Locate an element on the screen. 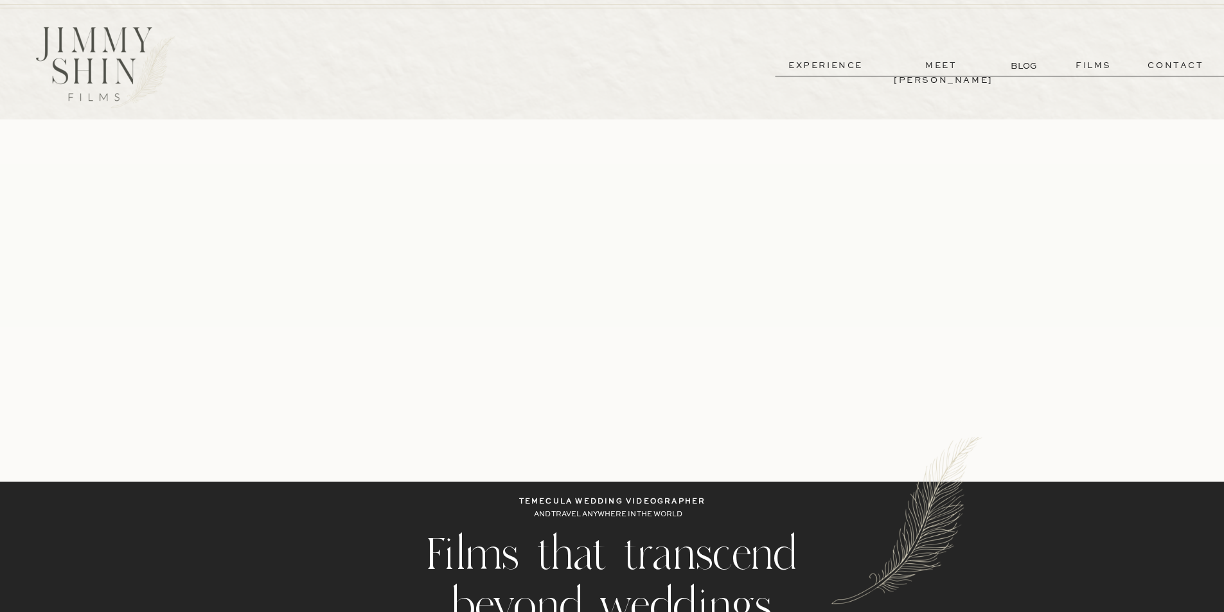 The height and width of the screenshot is (612, 1224). p: contact is located at coordinates (1176, 66).